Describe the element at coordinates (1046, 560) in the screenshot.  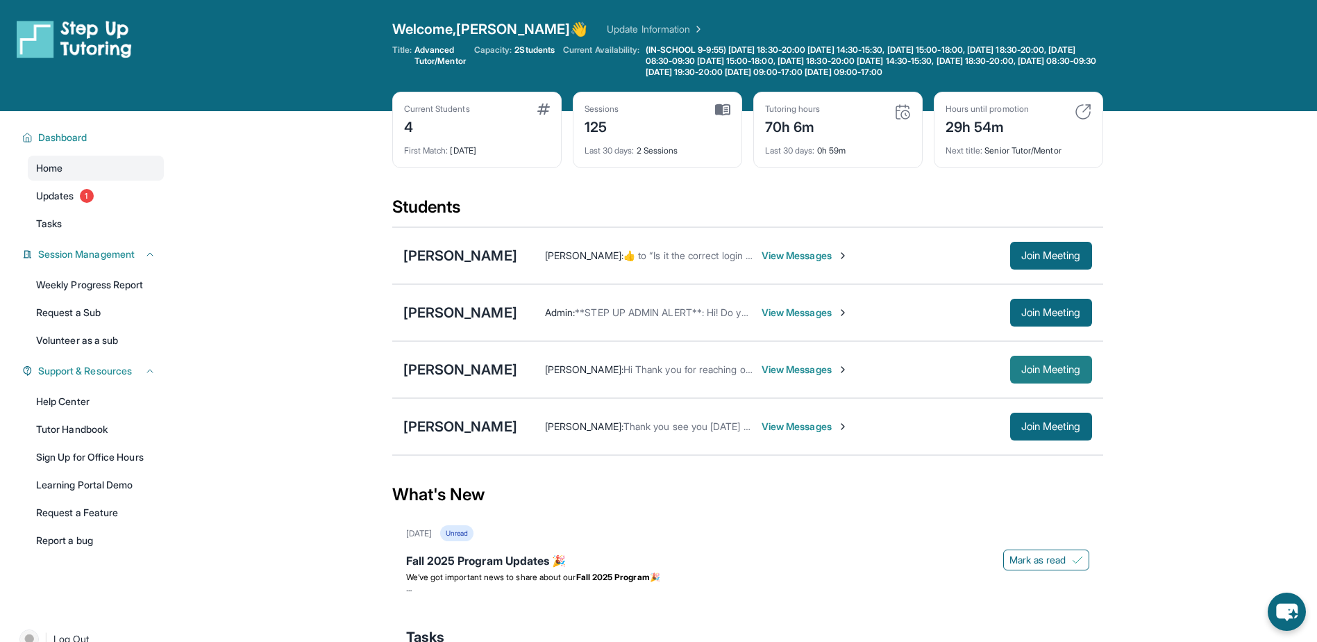
I see `button: Mark as read` at that location.